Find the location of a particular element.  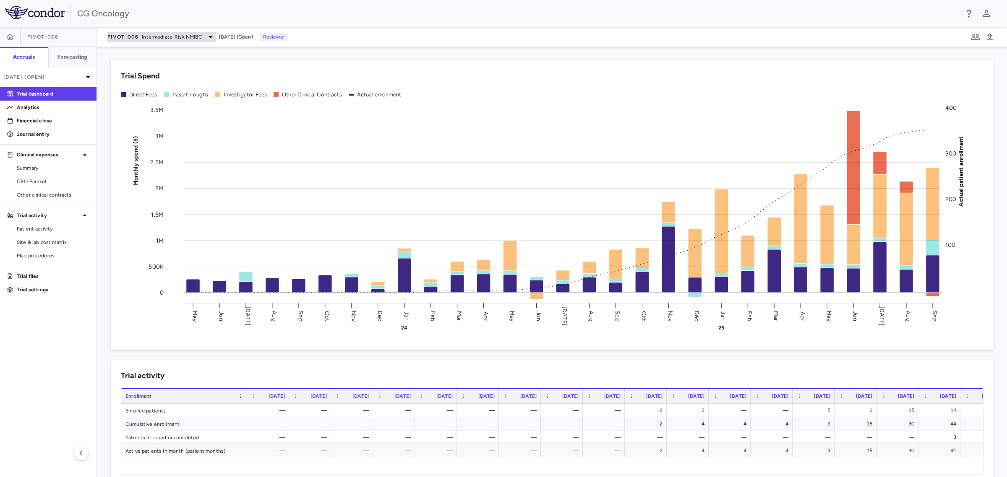

span: Other clinical contracts is located at coordinates (53, 195).